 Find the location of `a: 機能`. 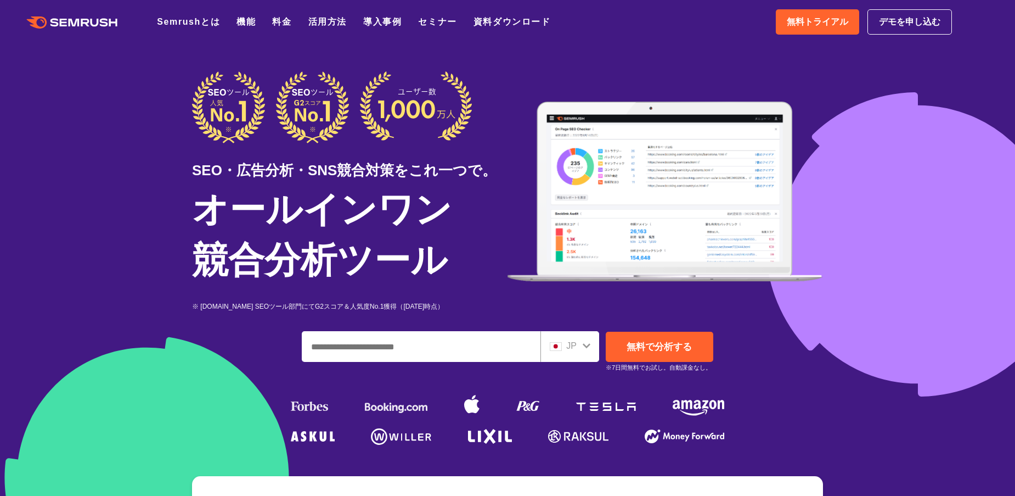

a: 機能 is located at coordinates (246, 21).